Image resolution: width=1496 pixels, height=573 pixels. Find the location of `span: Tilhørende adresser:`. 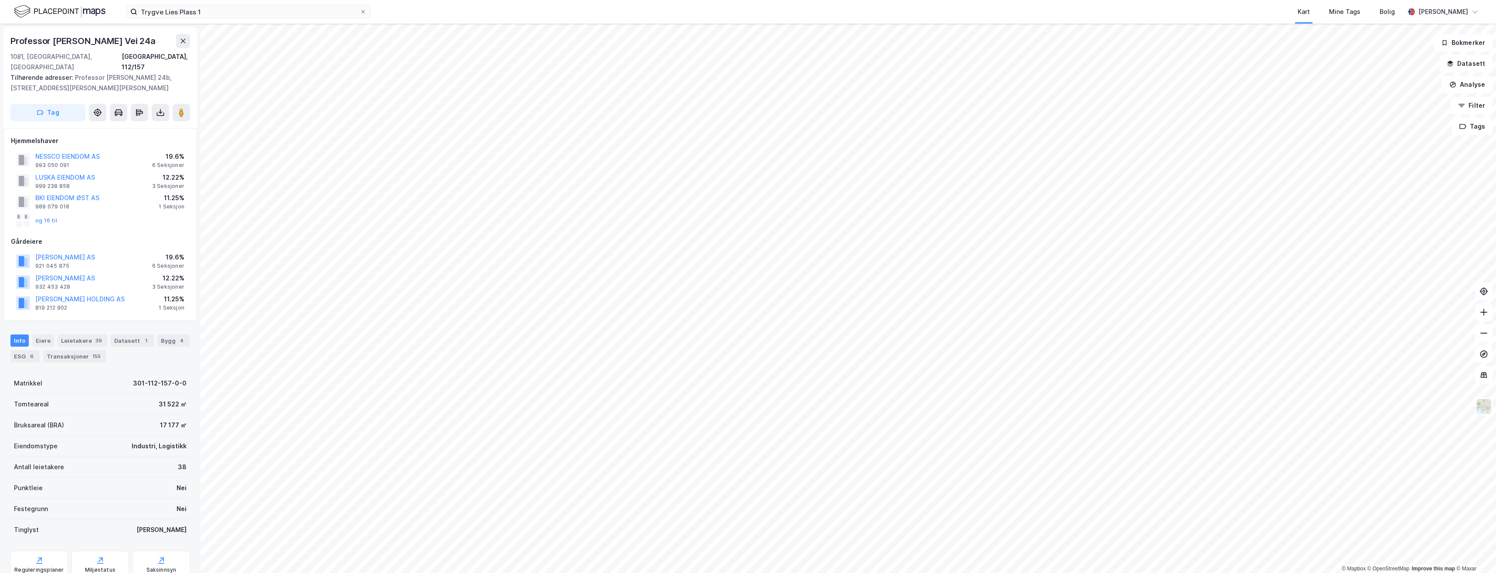

span: Tilhørende adresser: is located at coordinates (43, 77).